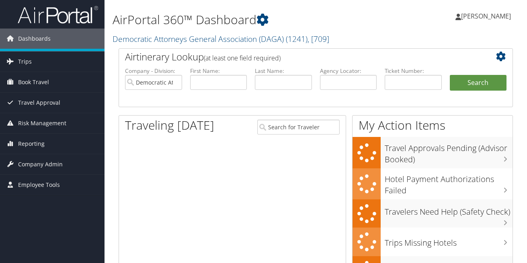 The width and height of the screenshot is (527, 263). Describe the element at coordinates (33, 82) in the screenshot. I see `span: Book Travel` at that location.